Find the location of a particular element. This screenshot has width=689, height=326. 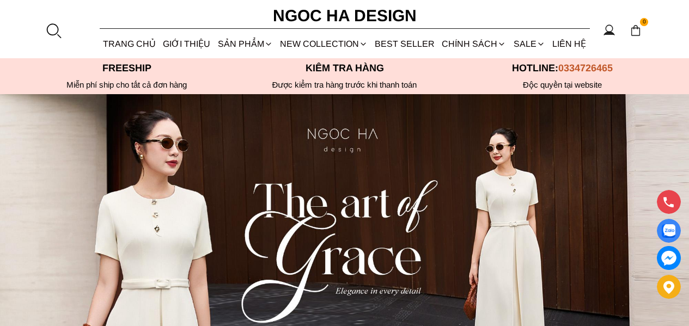

font: Kiểm tra hàng is located at coordinates (345, 68).